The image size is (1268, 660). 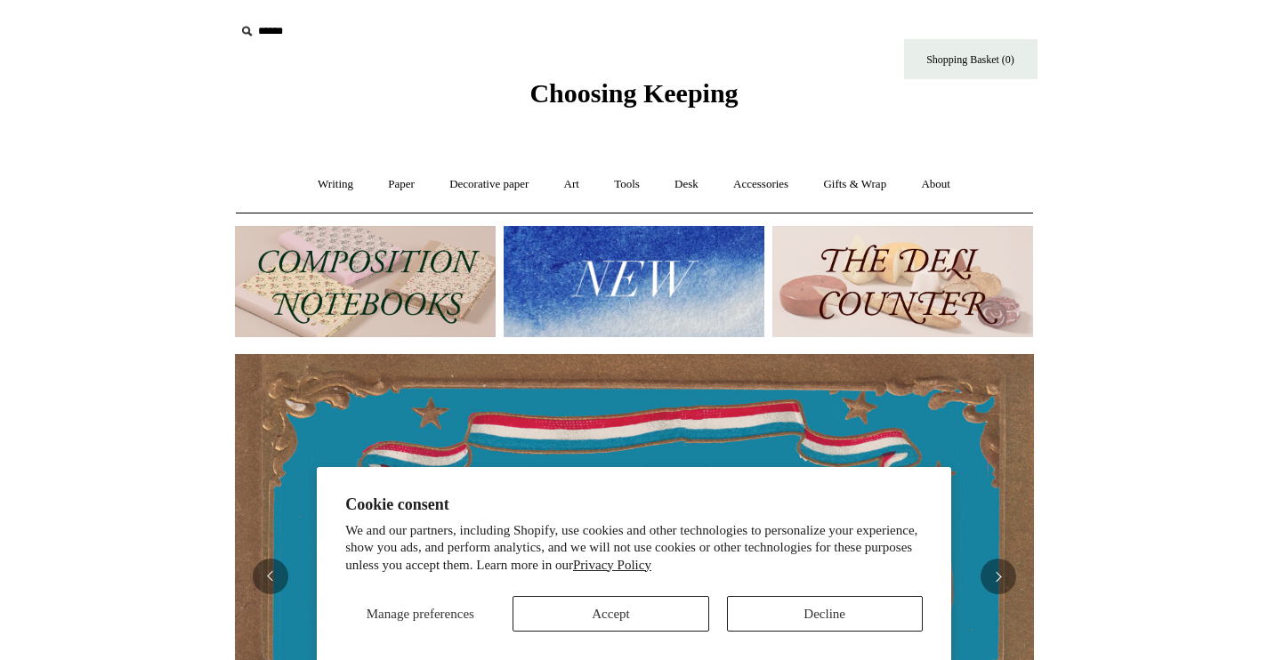 I want to click on button: Previous, so click(x=270, y=576).